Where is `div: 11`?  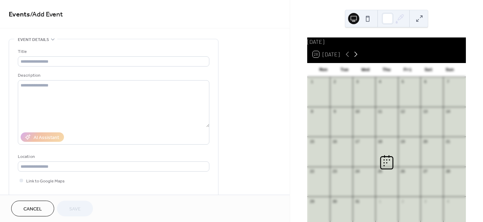
div: 11 is located at coordinates (380, 111).